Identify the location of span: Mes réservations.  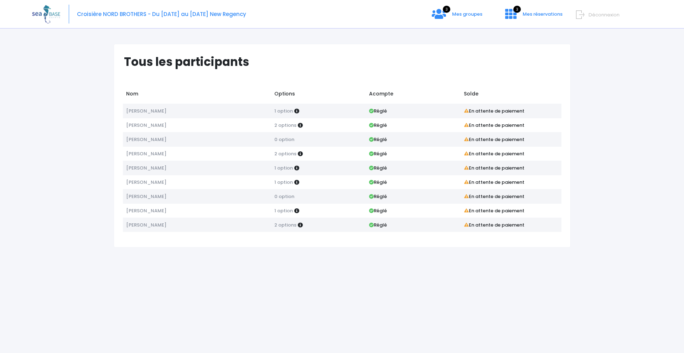
(542, 14).